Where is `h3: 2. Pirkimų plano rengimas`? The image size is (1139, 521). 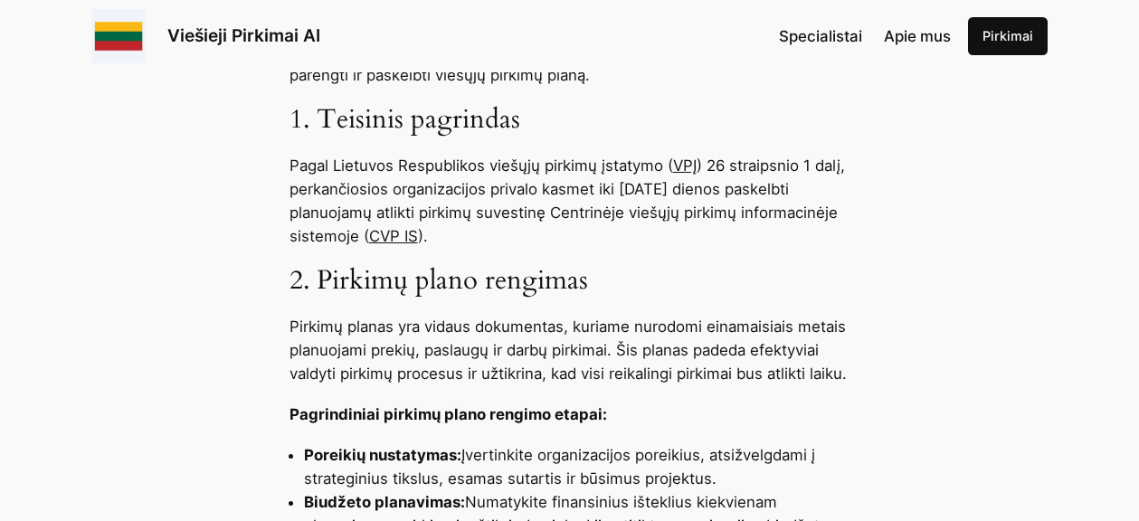
h3: 2. Pirkimų plano rengimas is located at coordinates (570, 280).